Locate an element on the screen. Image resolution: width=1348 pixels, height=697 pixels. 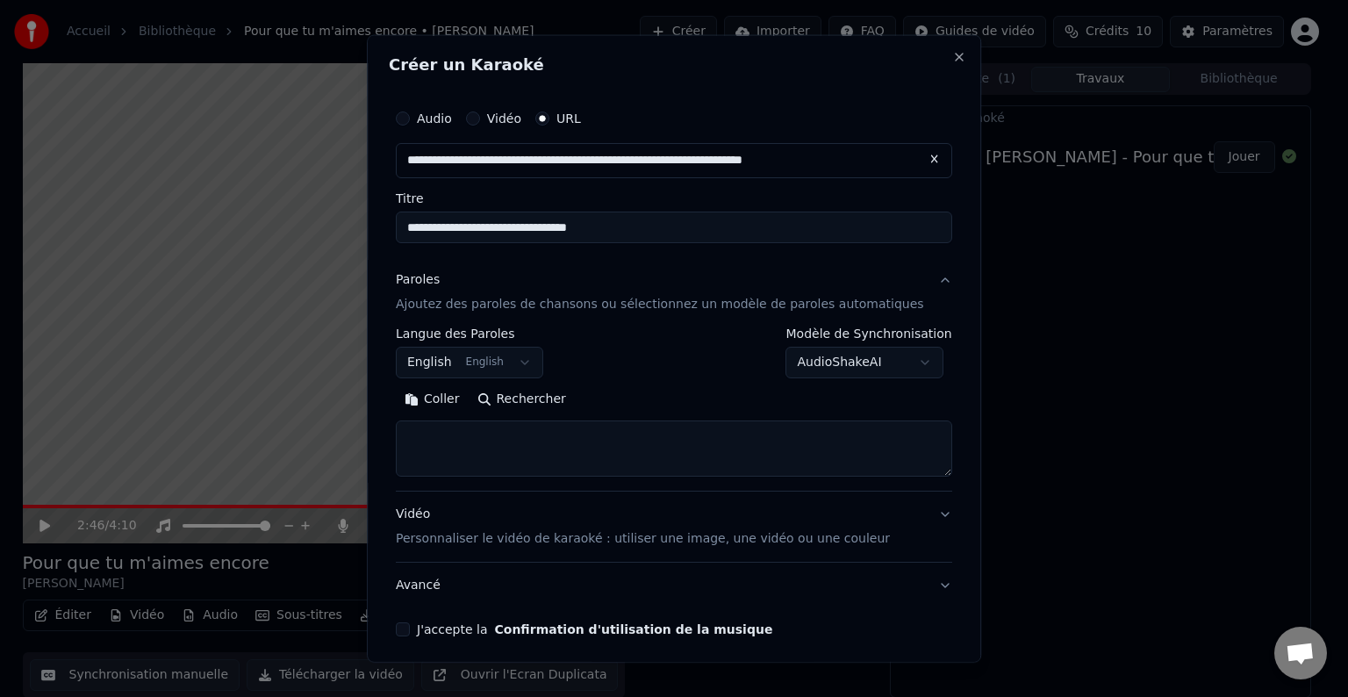
button: Rechercher is located at coordinates (521, 399).